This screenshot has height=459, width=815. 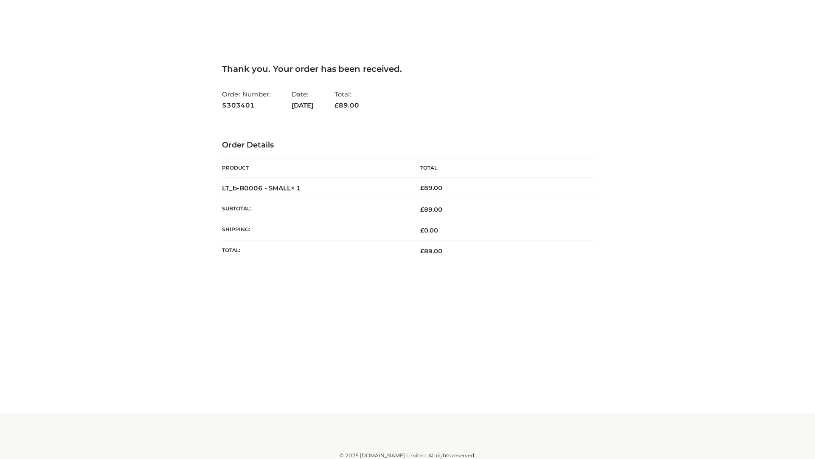 I want to click on th: Total, so click(x=500, y=168).